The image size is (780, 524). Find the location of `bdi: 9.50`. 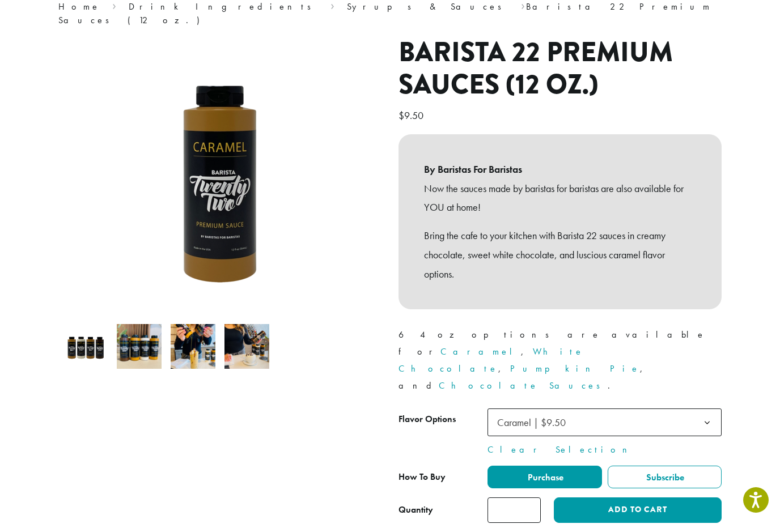

bdi: 9.50 is located at coordinates (412, 115).